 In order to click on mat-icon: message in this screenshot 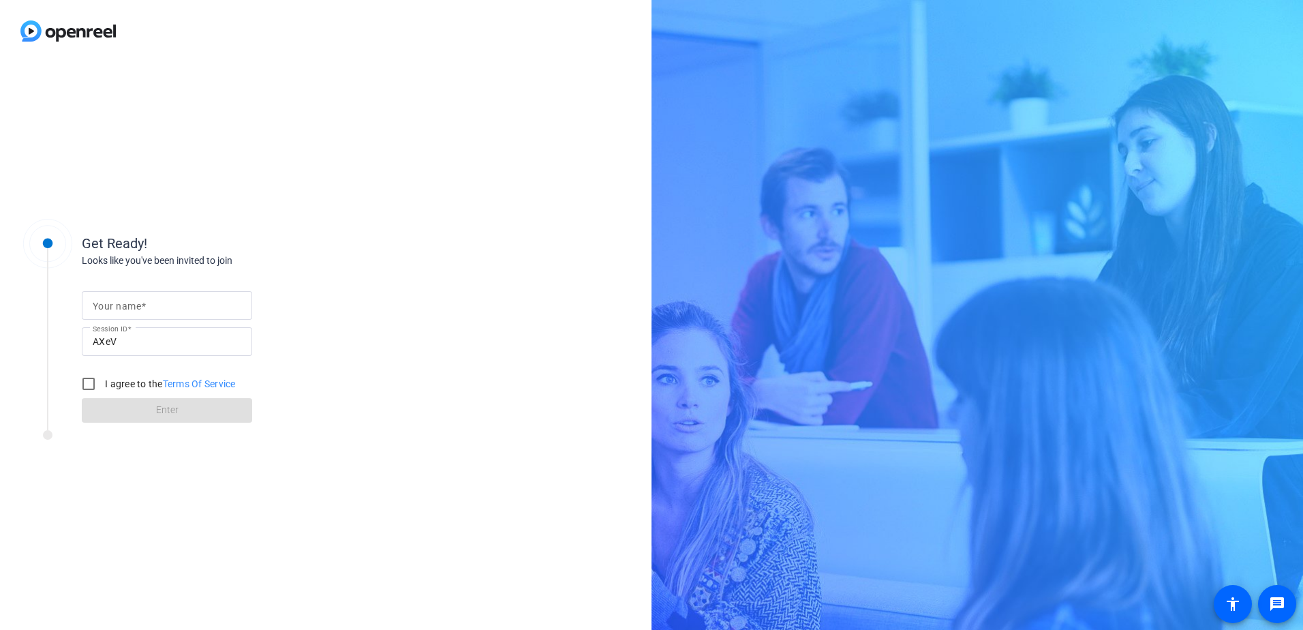, I will do `click(1277, 604)`.